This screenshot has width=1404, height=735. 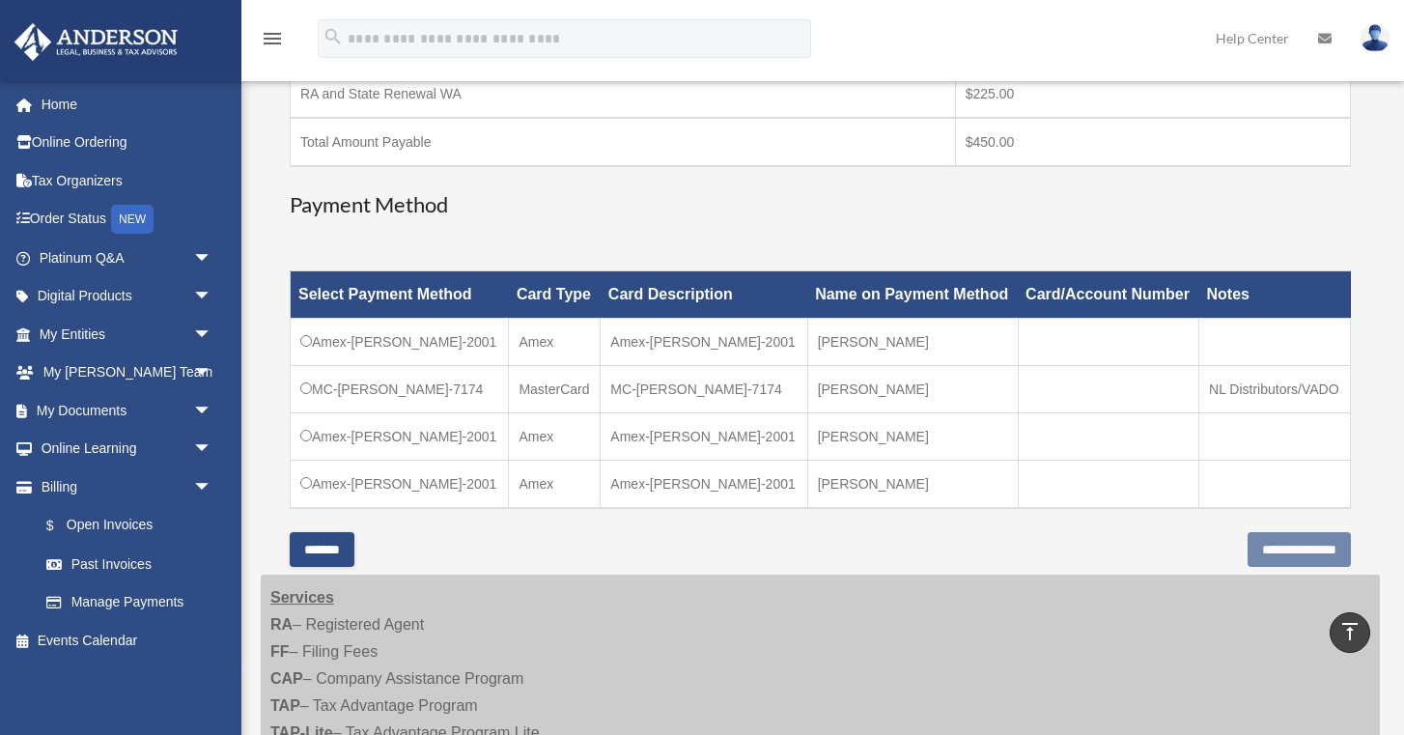 I want to click on th: Card Type, so click(x=554, y=295).